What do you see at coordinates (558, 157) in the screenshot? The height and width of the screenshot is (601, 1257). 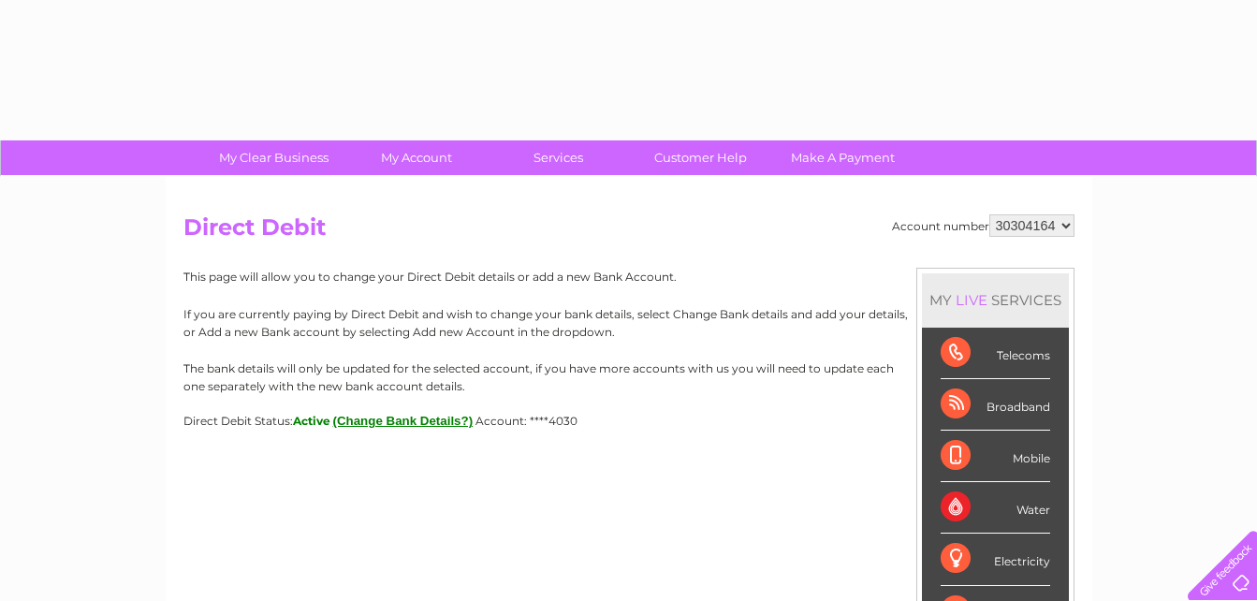 I see `a: Services` at bounding box center [558, 157].